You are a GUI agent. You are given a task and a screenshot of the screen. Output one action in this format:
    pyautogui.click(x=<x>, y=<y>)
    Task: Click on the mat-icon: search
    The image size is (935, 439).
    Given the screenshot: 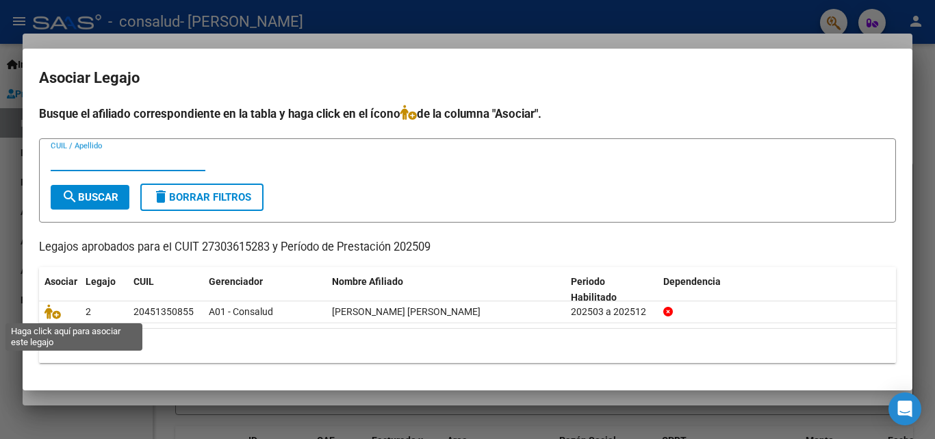 What is the action you would take?
    pyautogui.click(x=70, y=196)
    